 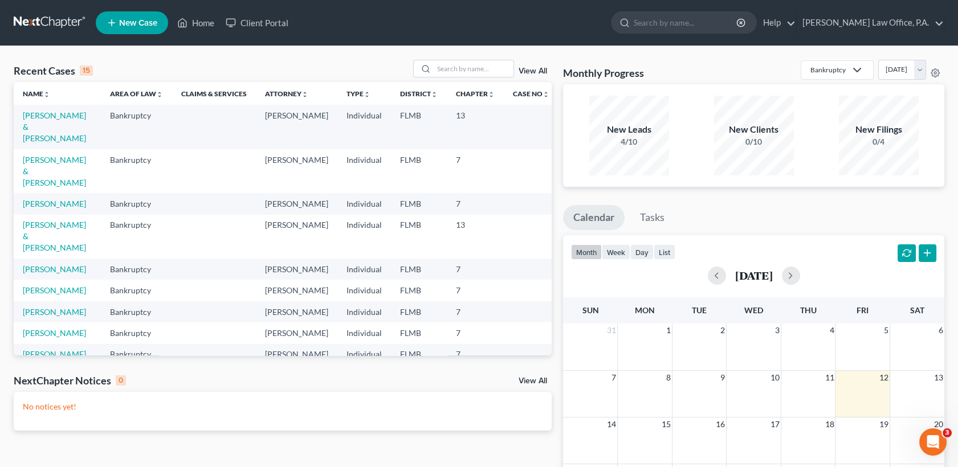 What do you see at coordinates (616, 252) in the screenshot?
I see `button: week` at bounding box center [616, 252].